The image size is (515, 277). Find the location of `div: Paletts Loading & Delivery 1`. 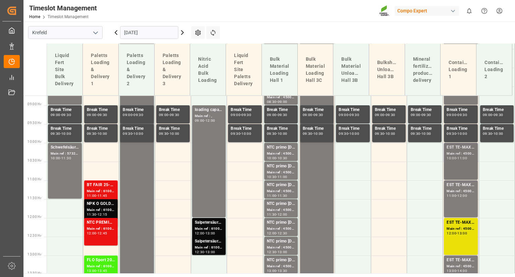

div: Paletts Loading & Delivery 1 is located at coordinates (101, 69).